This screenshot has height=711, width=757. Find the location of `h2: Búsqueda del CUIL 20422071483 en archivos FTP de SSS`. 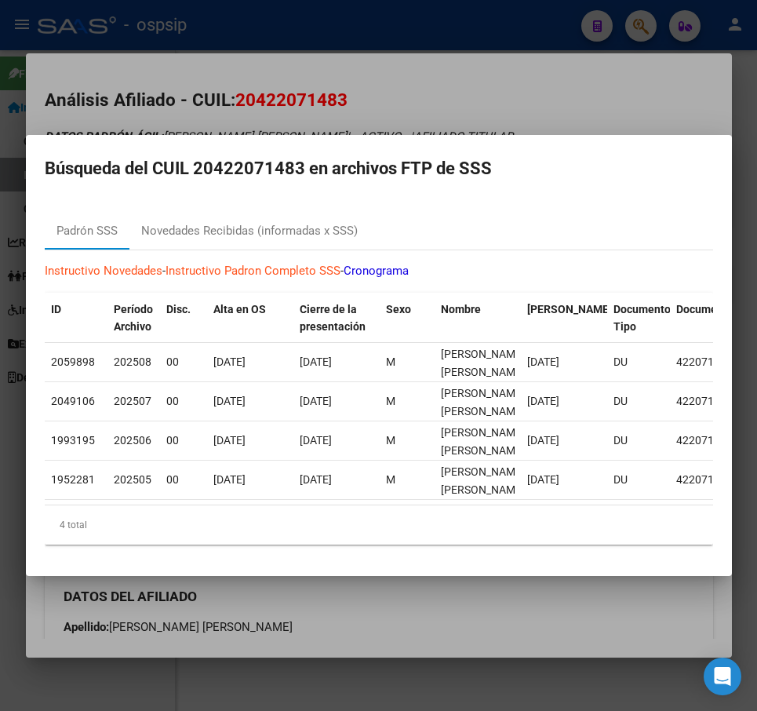

h2: Búsqueda del CUIL 20422071483 en archivos FTP de SSS is located at coordinates (379, 169).